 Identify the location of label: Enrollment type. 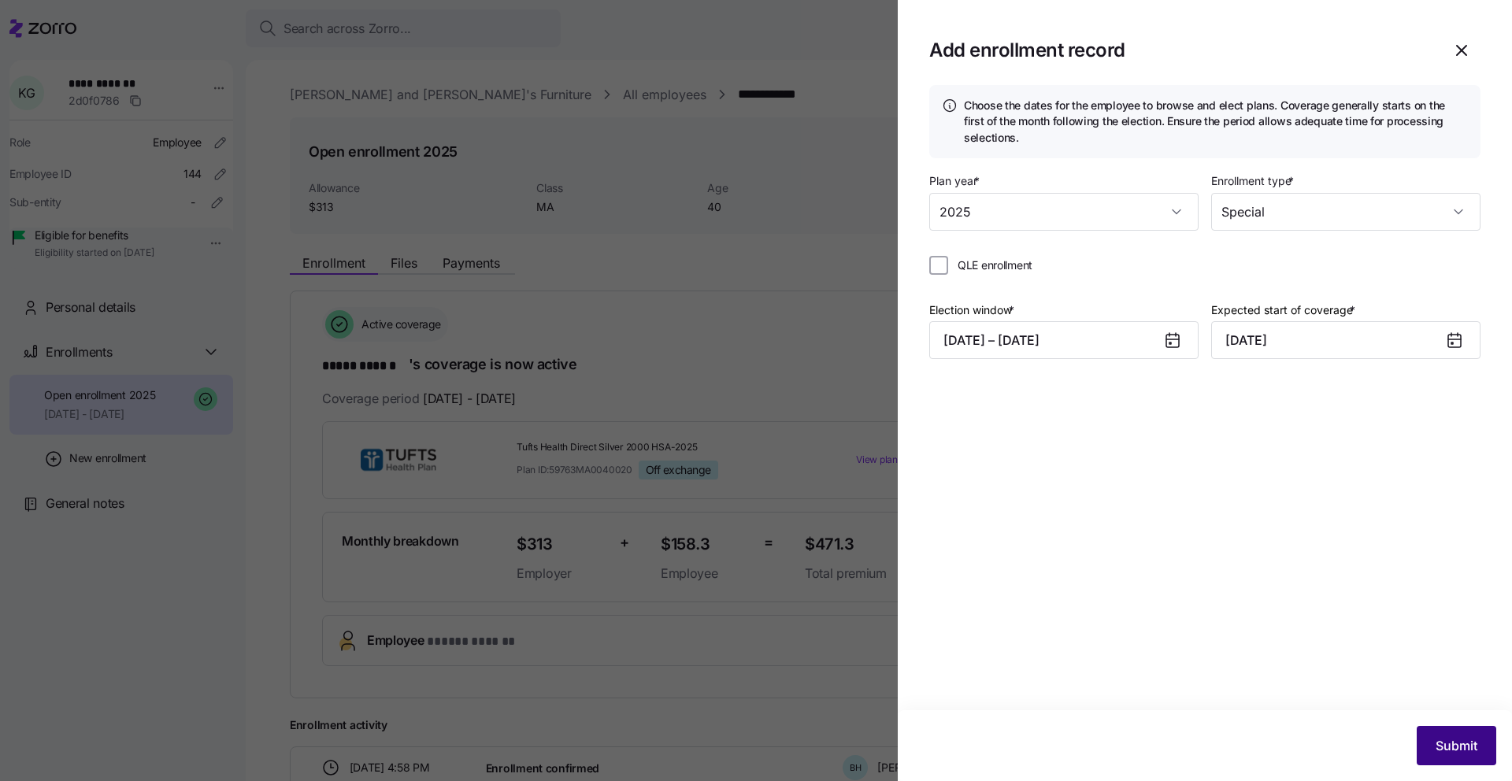
(1253, 181).